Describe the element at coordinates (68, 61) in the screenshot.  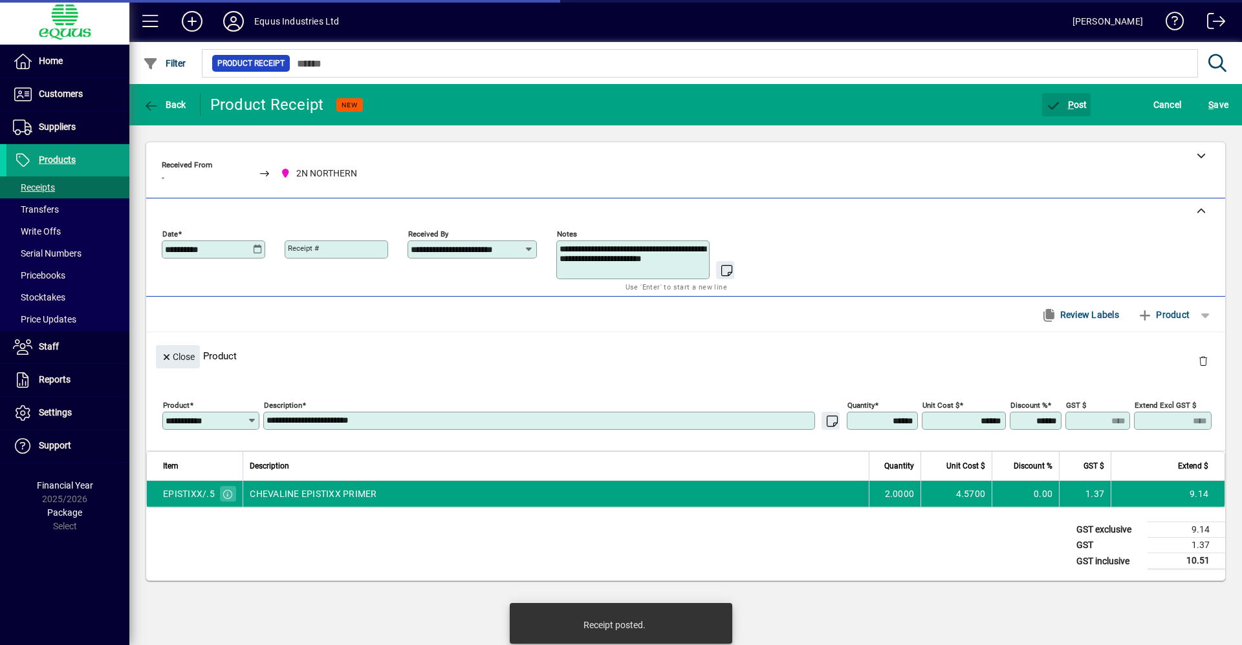
I see `a: Home` at that location.